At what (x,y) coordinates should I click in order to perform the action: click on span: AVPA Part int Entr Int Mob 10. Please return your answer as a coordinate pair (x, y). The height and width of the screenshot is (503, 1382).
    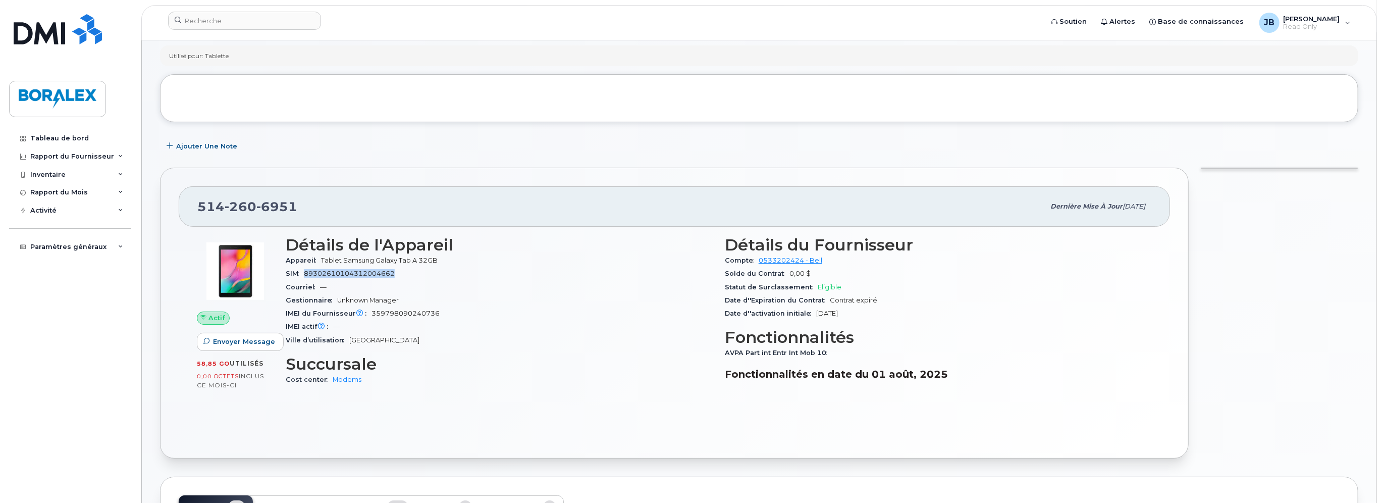
    Looking at the image, I should click on (778, 352).